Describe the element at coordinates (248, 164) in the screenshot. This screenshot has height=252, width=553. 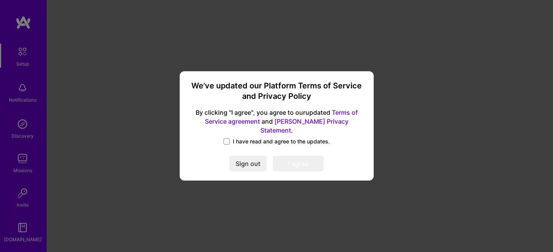
I see `button: Sign out` at that location.